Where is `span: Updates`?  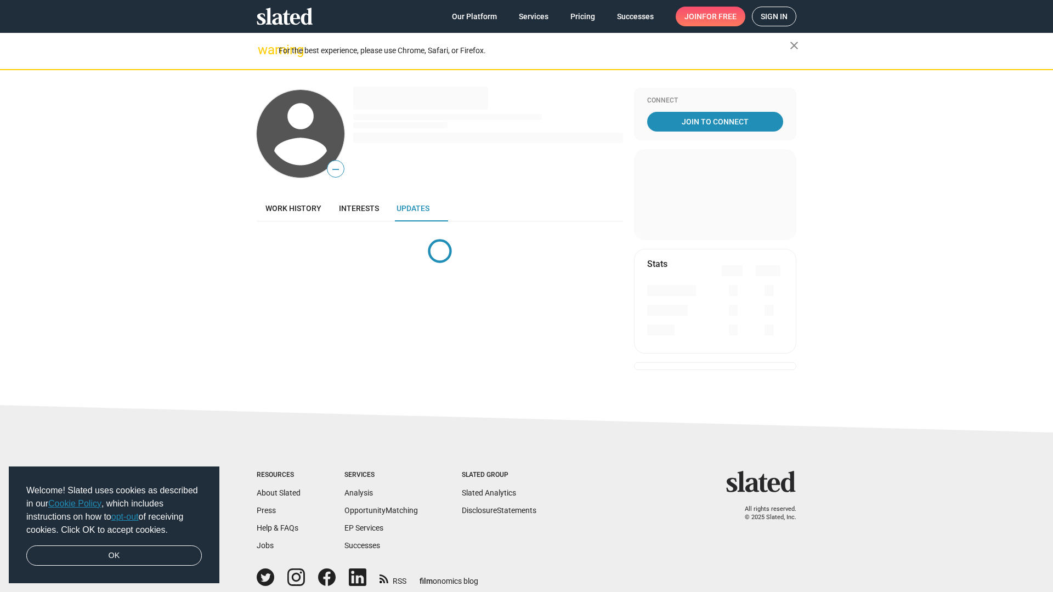 span: Updates is located at coordinates (413, 208).